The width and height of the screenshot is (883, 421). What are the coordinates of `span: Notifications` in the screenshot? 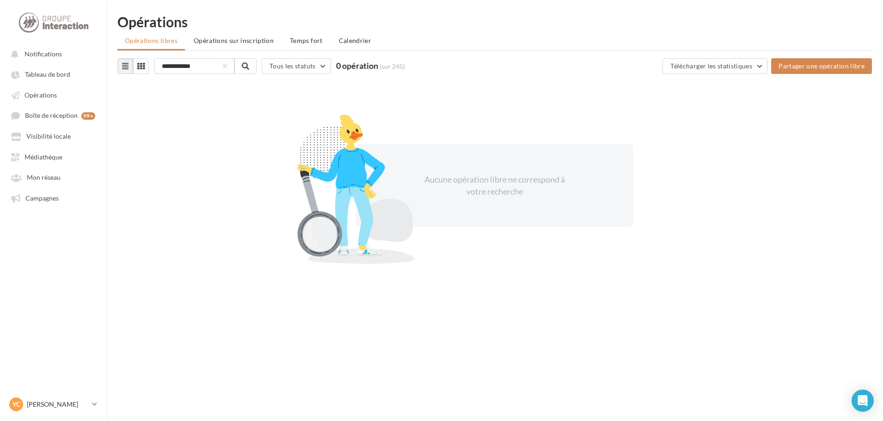 It's located at (43, 54).